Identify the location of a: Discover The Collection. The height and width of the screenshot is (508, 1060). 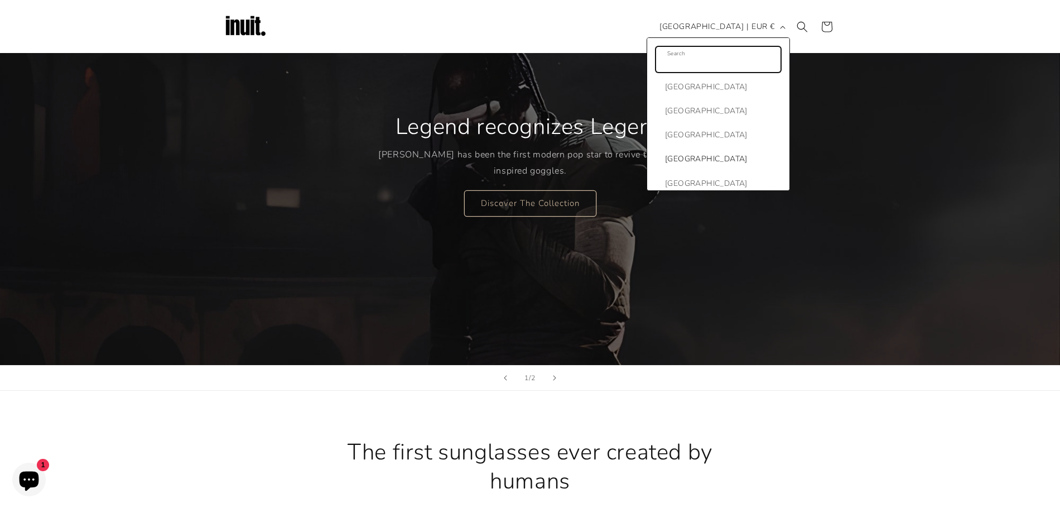
(530, 203).